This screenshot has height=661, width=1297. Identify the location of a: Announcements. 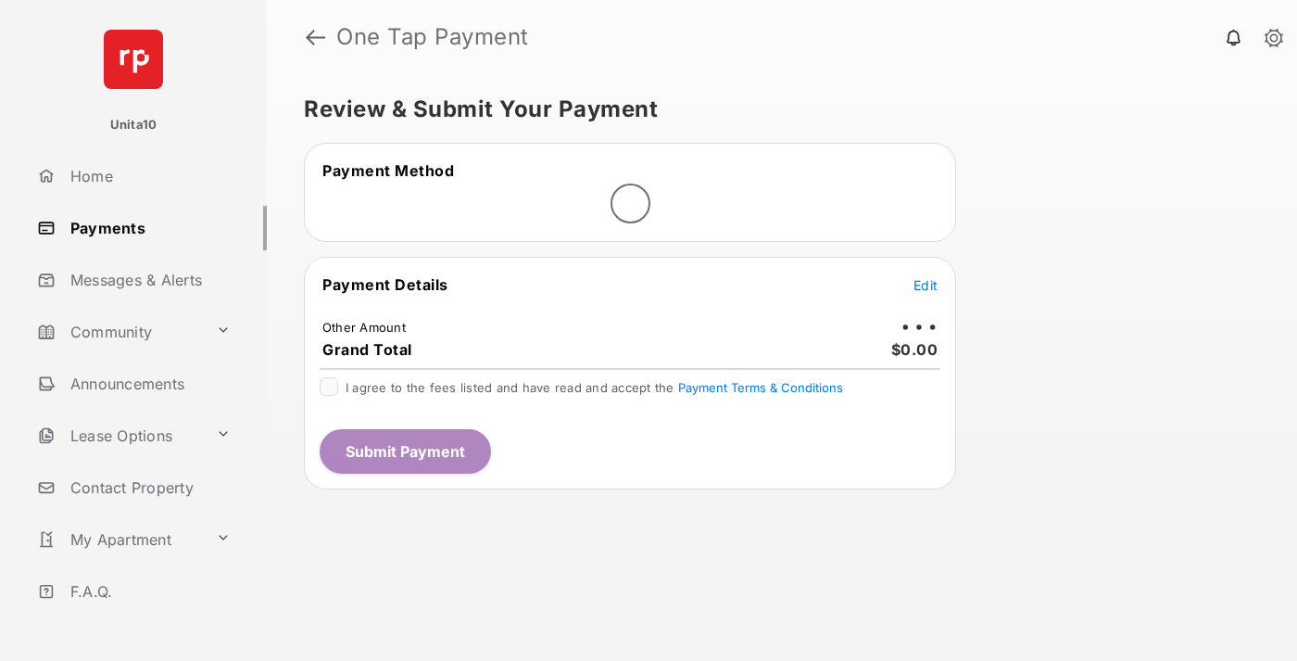
(148, 384).